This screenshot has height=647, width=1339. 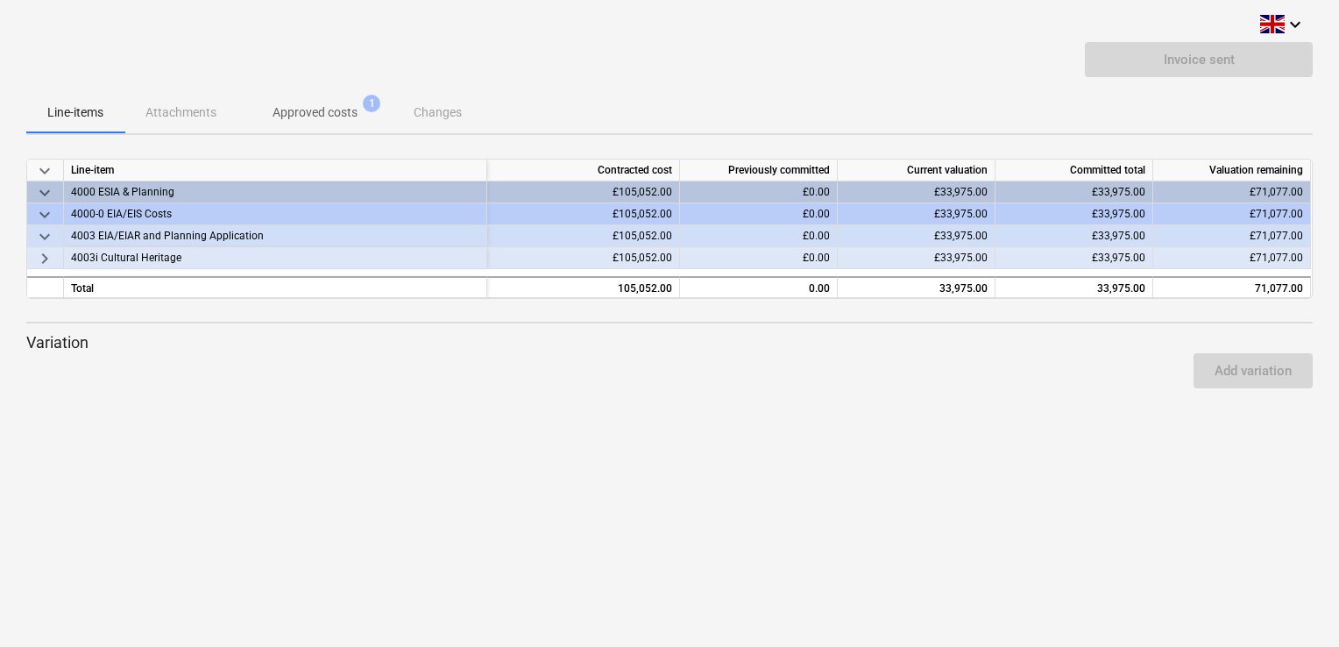 I want to click on div: 71,077.00, so click(x=1231, y=288).